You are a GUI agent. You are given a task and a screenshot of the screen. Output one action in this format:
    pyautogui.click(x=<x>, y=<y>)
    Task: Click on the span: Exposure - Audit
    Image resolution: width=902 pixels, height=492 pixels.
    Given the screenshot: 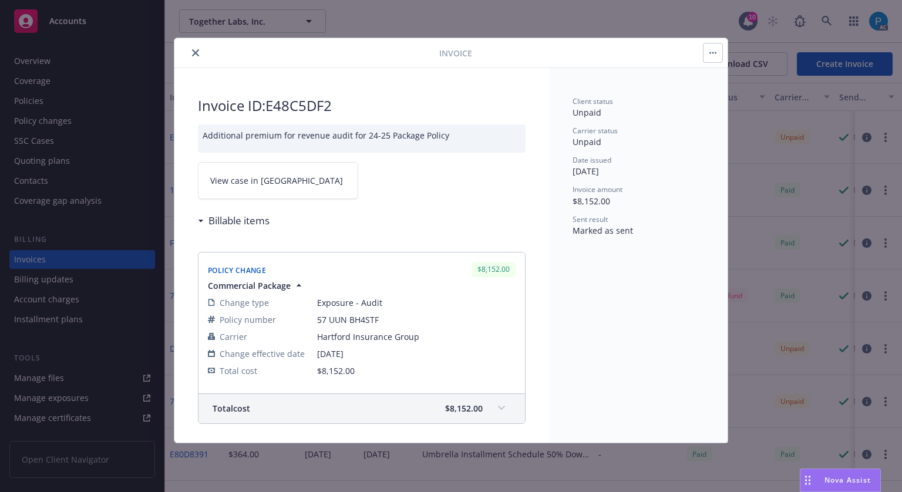 What is the action you would take?
    pyautogui.click(x=416, y=302)
    